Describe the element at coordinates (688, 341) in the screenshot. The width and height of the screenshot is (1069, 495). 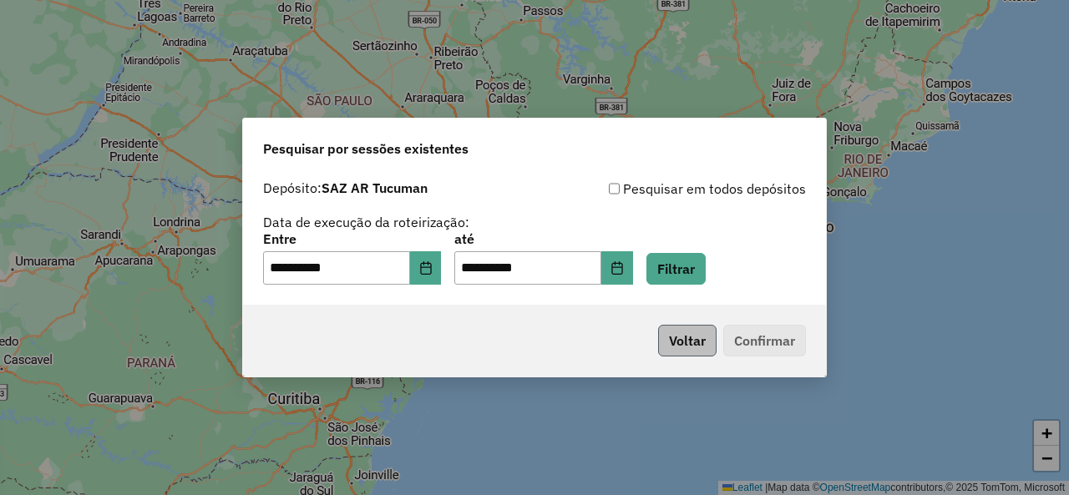
I see `button: Voltar` at that location.